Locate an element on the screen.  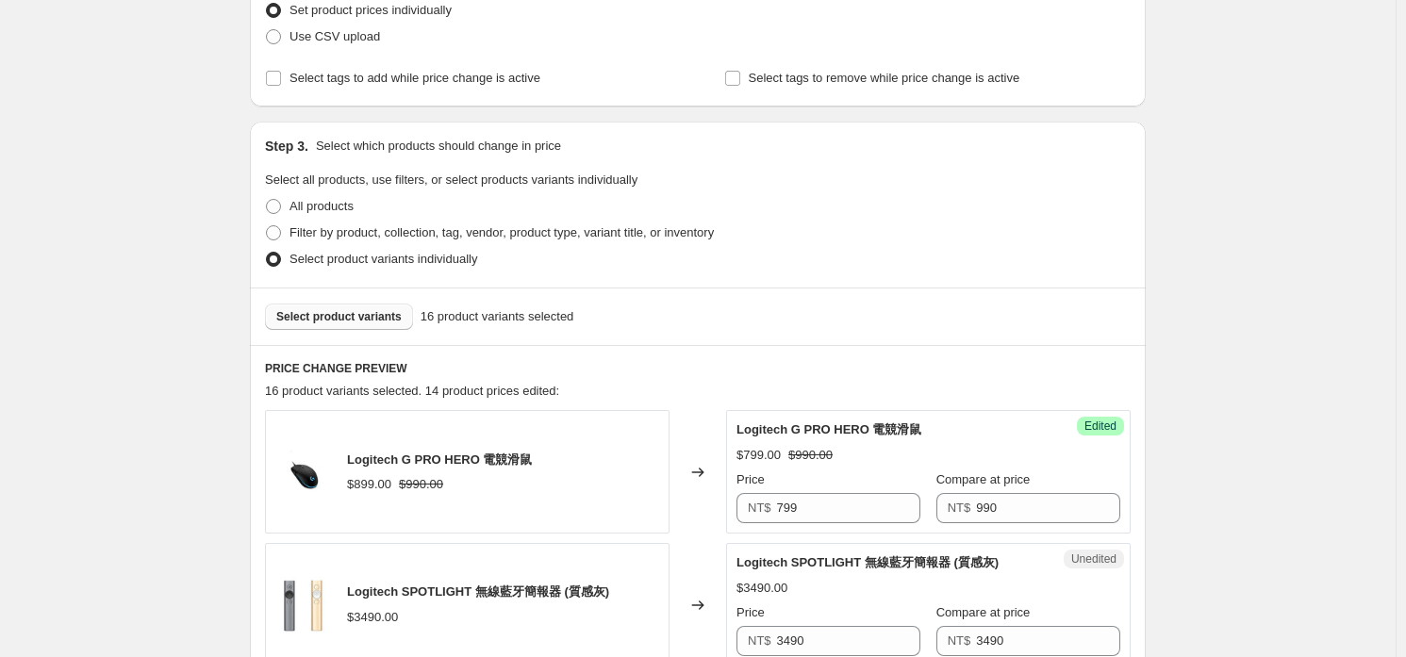
span: Use CSV upload is located at coordinates (335, 36).